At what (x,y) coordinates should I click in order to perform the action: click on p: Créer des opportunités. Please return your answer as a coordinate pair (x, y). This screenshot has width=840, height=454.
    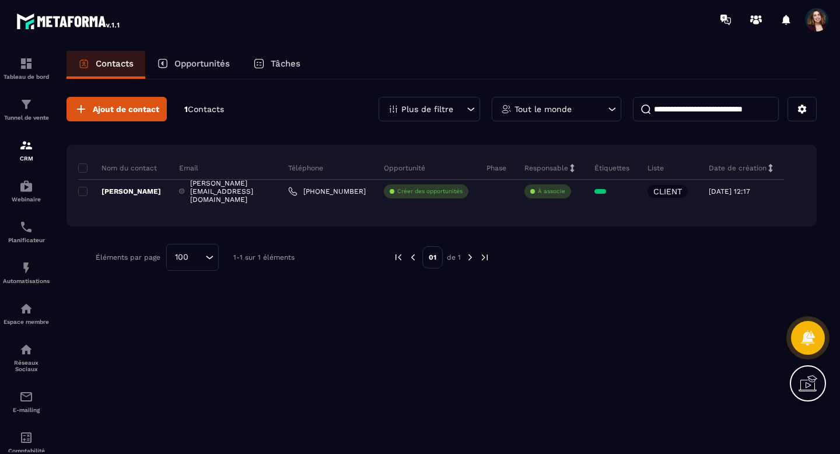
    Looking at the image, I should click on (430, 191).